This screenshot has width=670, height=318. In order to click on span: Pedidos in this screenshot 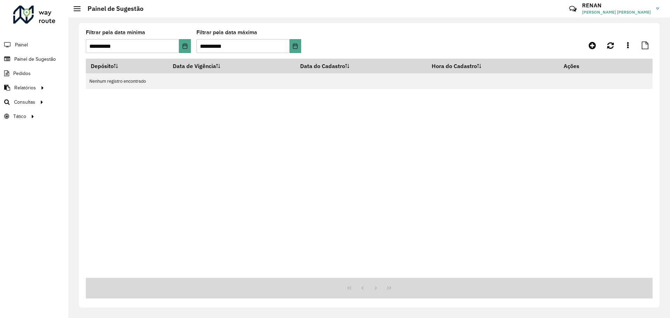, I will do `click(22, 73)`.